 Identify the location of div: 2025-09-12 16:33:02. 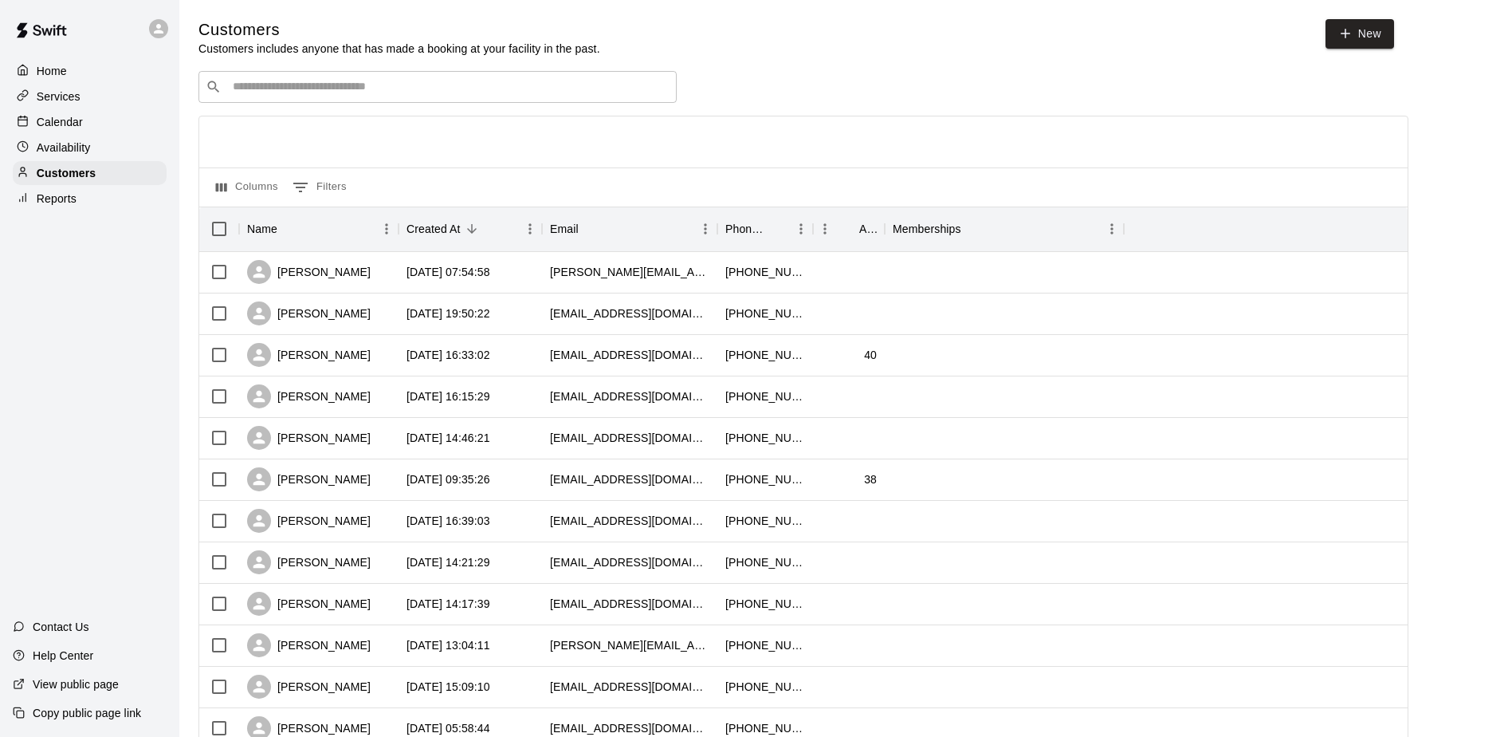
(448, 355).